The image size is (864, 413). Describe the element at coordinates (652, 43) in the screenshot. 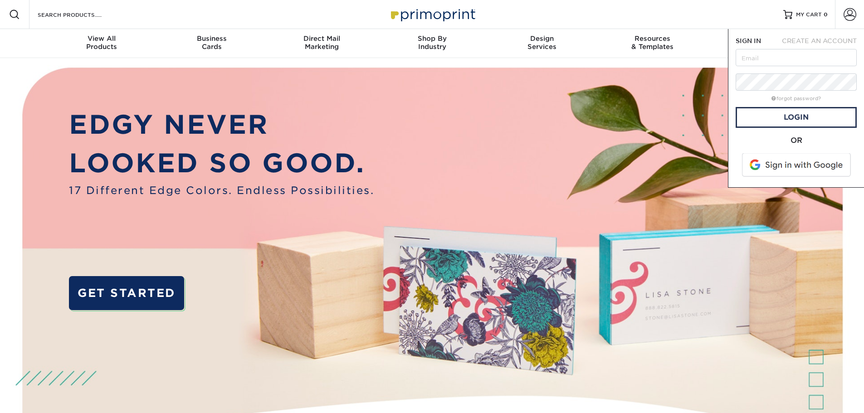

I see `div: & Templates` at that location.